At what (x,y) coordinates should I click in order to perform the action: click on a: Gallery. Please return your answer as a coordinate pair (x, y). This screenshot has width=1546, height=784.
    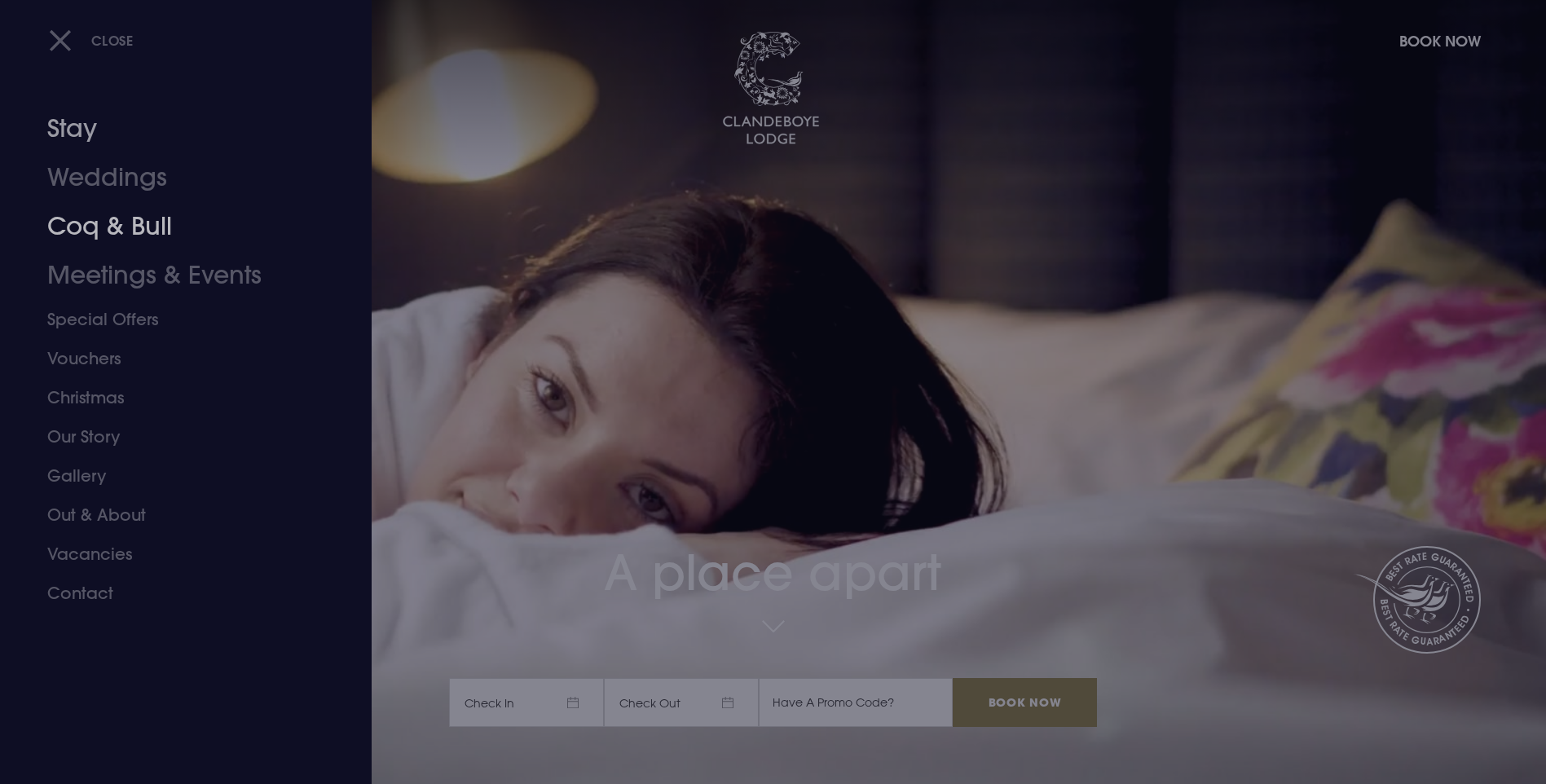
    Looking at the image, I should click on (176, 475).